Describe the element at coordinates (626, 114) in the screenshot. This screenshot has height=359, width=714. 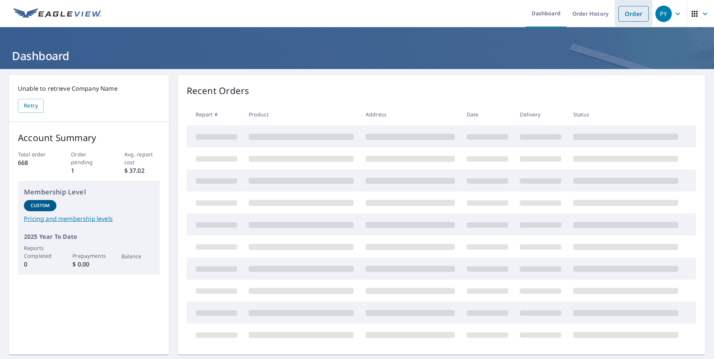
I see `th: Status` at that location.